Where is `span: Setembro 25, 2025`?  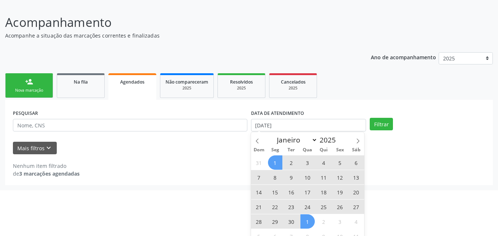
span: Setembro 25, 2025 is located at coordinates (323, 207).